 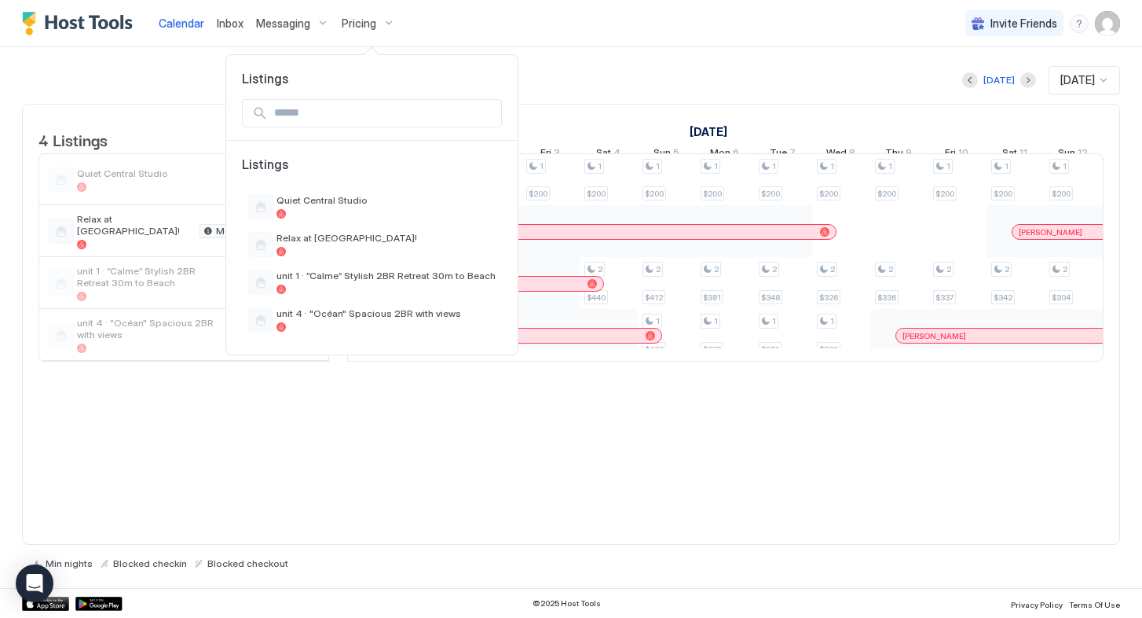 I want to click on span: unit 1 · “Calme” Stylish 2BR Retreat 30m to Beach, so click(x=386, y=275).